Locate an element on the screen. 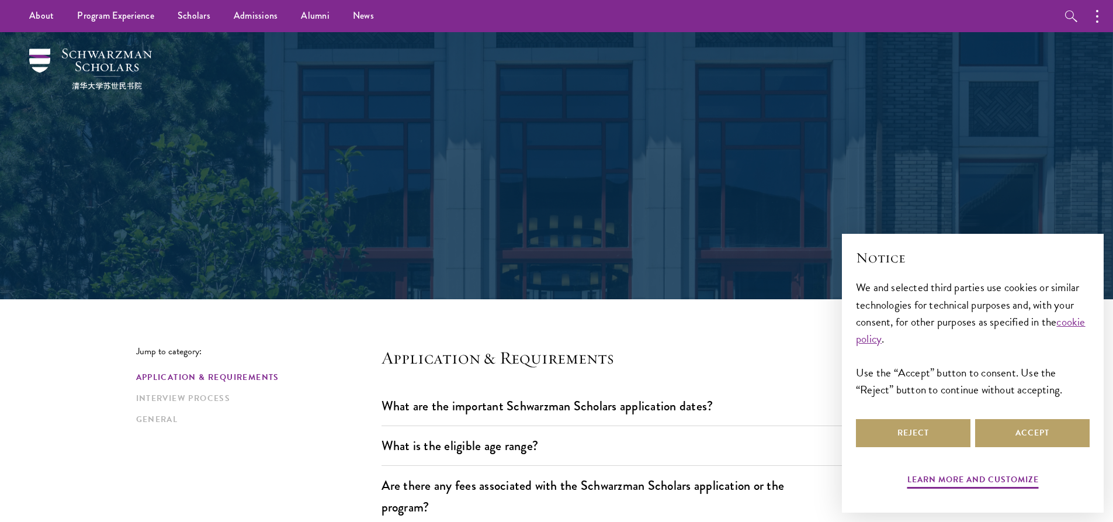  div: We and selected third parties use cookies or similar technologies for technical purposes and, wit... is located at coordinates (972, 338).